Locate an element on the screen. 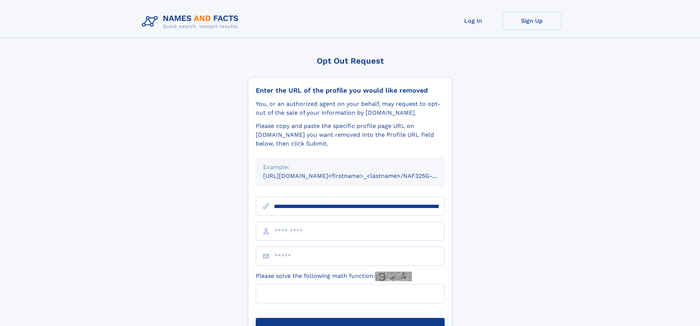 The width and height of the screenshot is (700, 326). a: Sign Up is located at coordinates (532, 21).